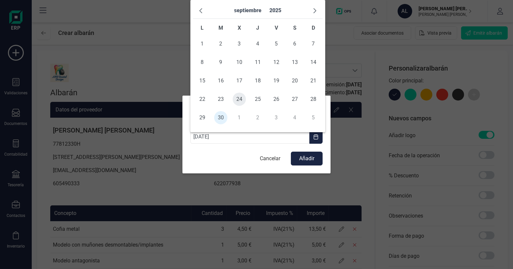 Image resolution: width=513 pixels, height=269 pixels. Describe the element at coordinates (313, 44) in the screenshot. I see `span: 7` at that location.